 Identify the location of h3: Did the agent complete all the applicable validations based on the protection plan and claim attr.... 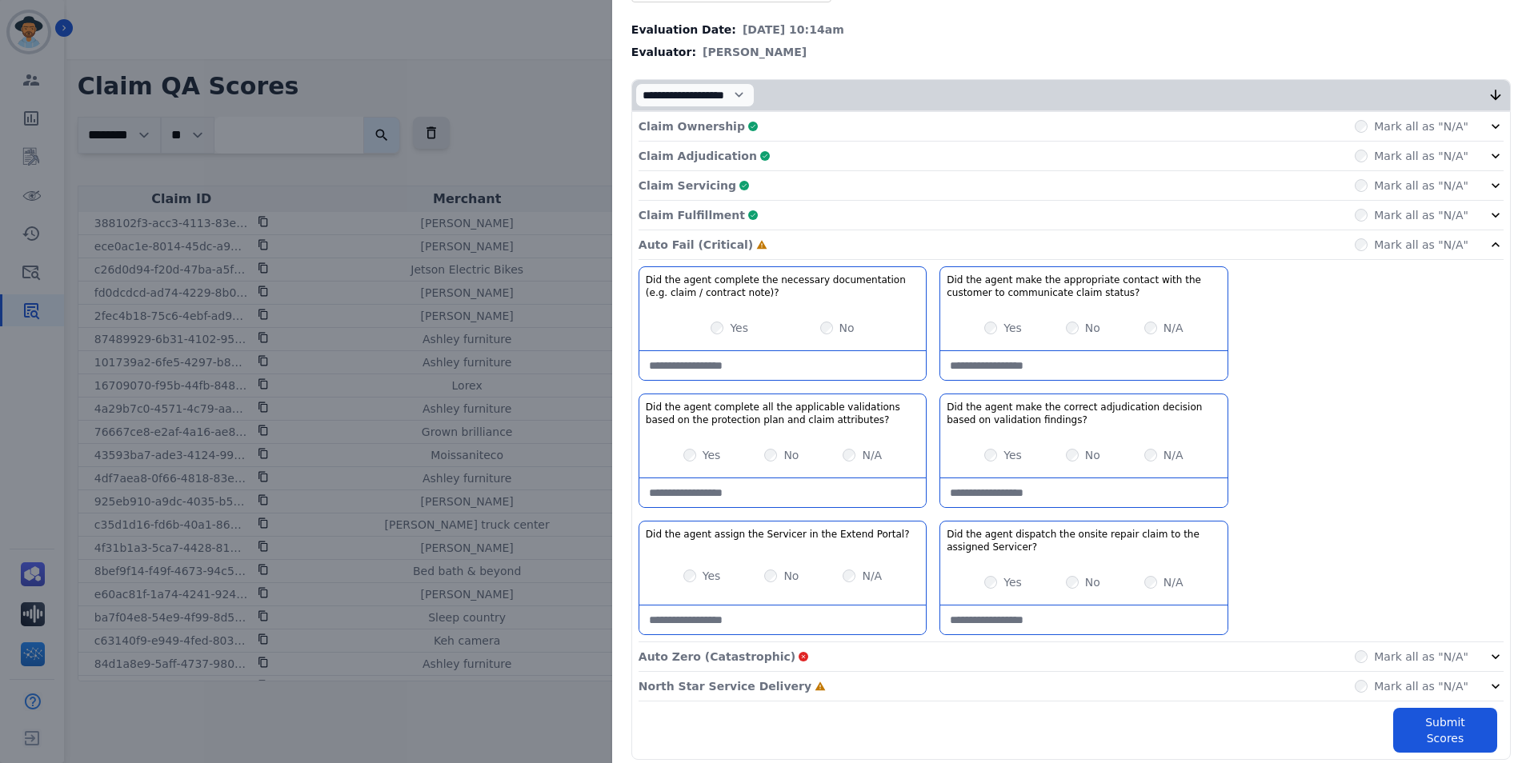
(783, 414).